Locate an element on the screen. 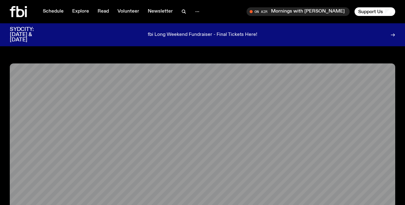 The height and width of the screenshot is (205, 405). span: Support Us is located at coordinates (371, 12).